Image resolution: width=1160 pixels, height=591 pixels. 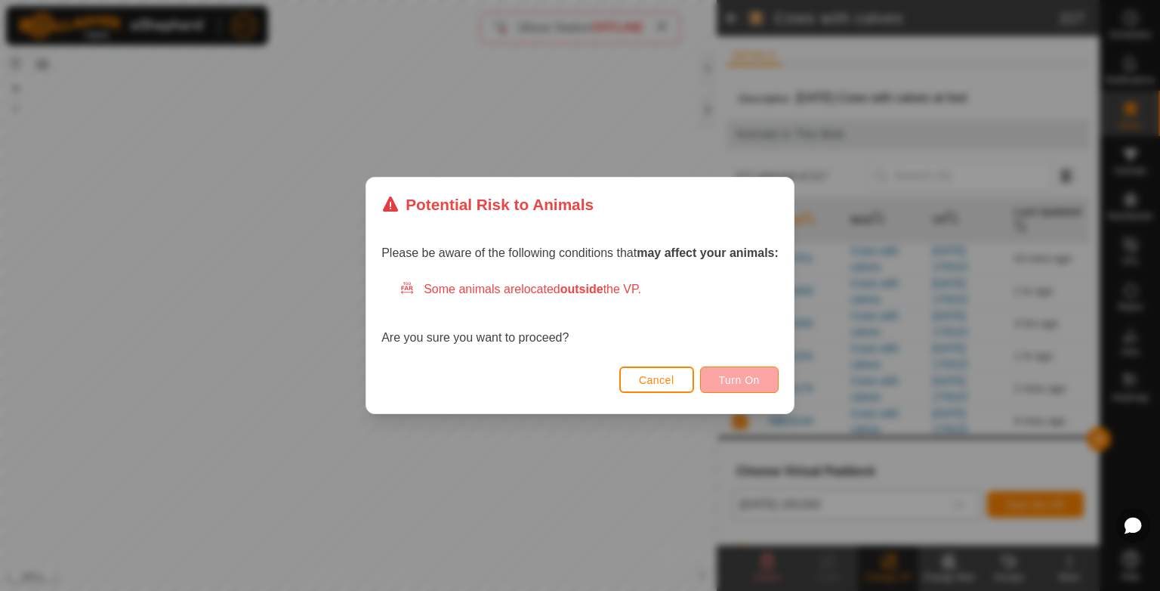 I want to click on span: located the VP., so click(x=581, y=289).